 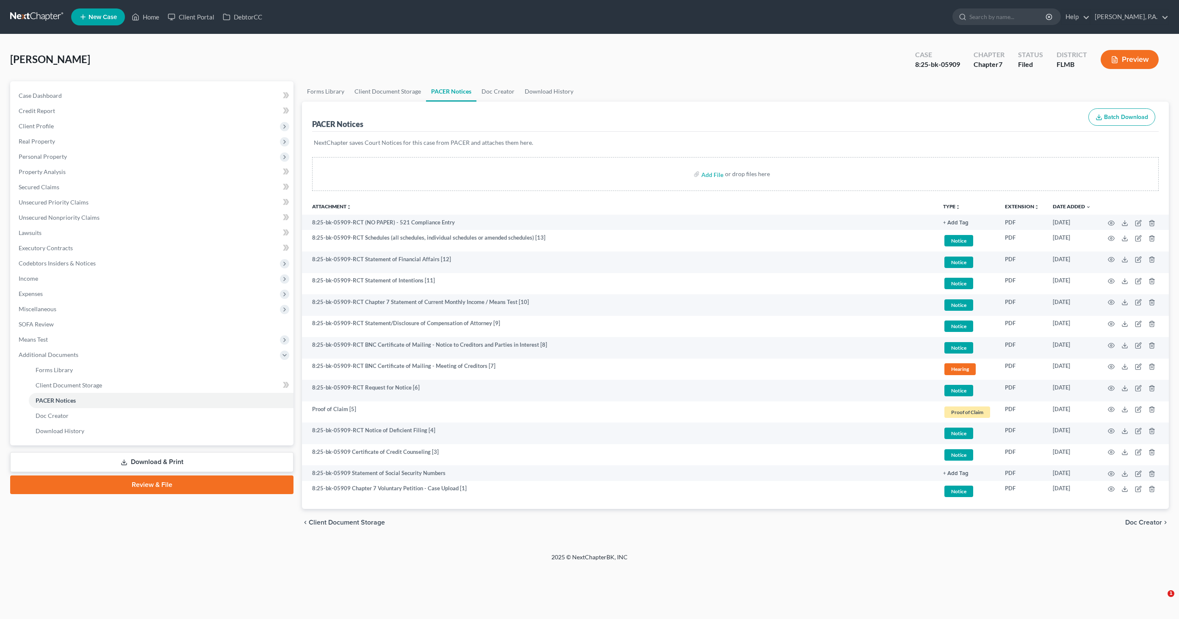 What do you see at coordinates (747, 174) in the screenshot?
I see `div: or drop files here` at bounding box center [747, 174].